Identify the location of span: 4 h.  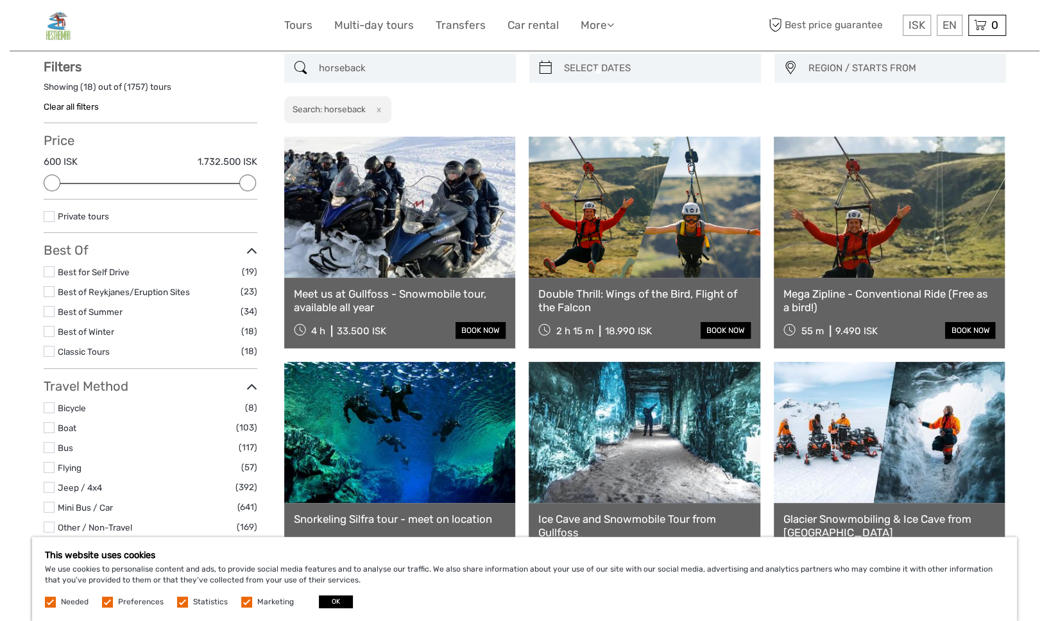
(318, 331).